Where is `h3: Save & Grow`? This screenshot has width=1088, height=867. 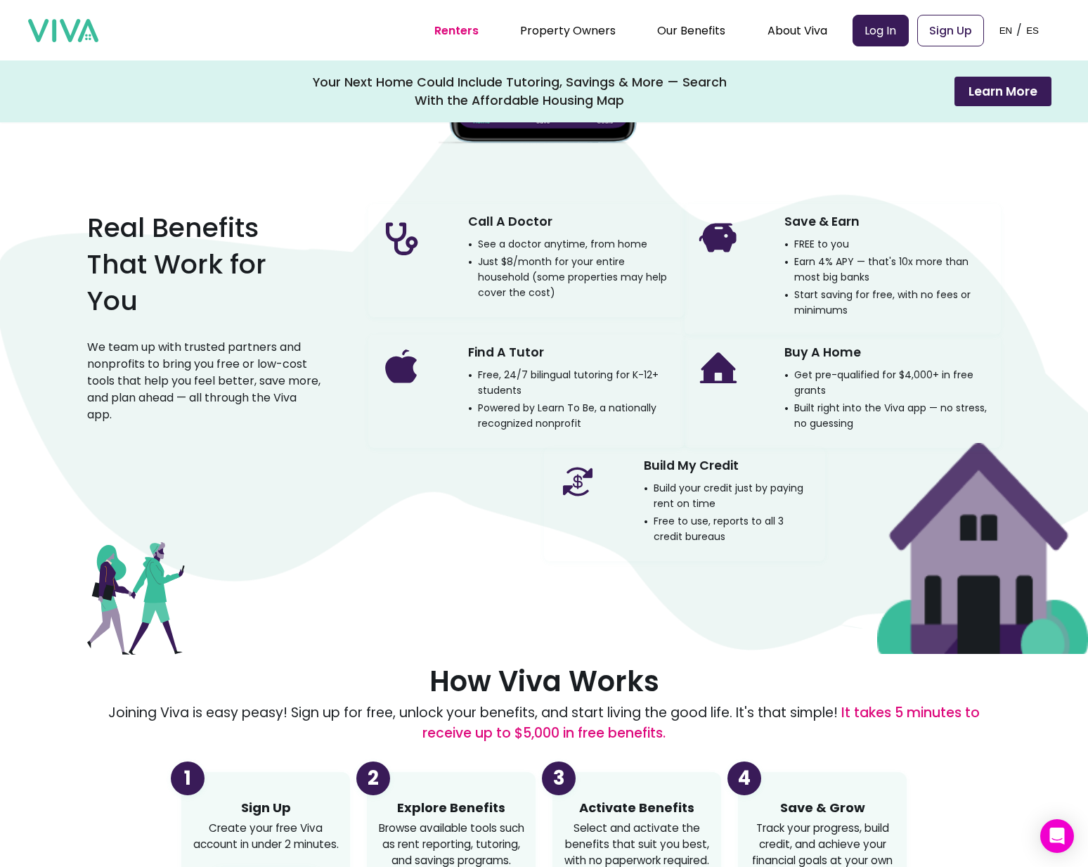 h3: Save & Grow is located at coordinates (823, 808).